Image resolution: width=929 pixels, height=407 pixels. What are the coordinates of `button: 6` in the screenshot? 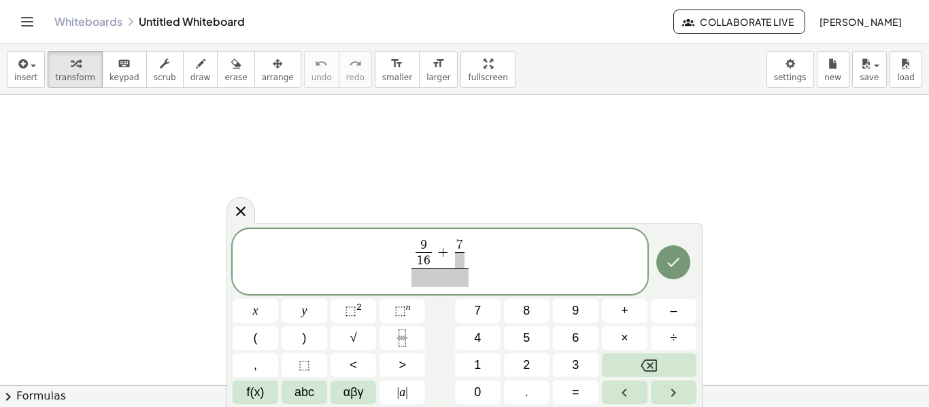 It's located at (575, 338).